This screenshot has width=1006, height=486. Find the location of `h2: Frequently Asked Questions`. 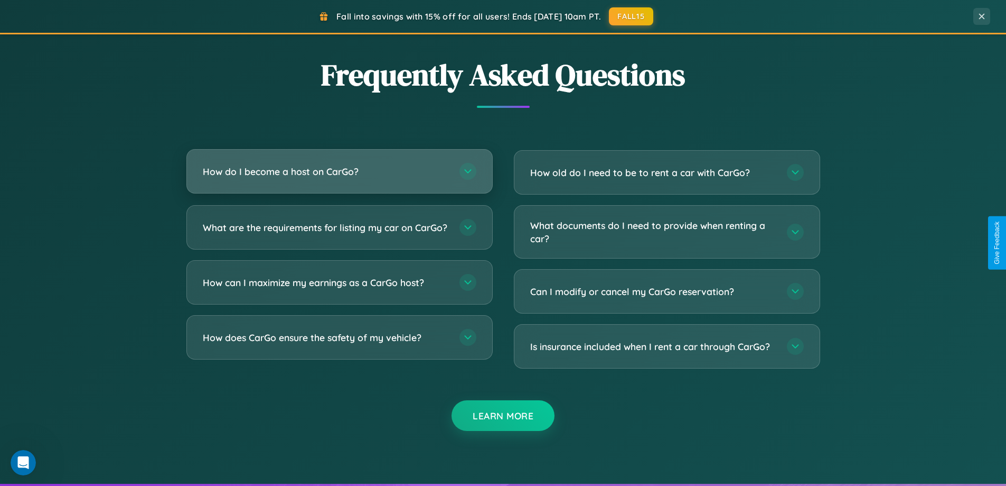

h2: Frequently Asked Questions is located at coordinates (504, 74).